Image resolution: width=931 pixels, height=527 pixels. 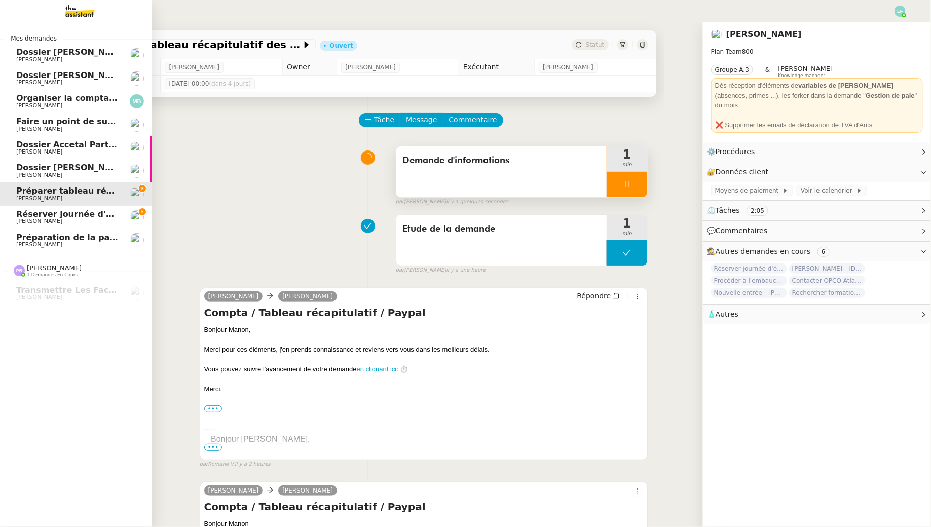 I want to click on span: Tâche, so click(x=384, y=120).